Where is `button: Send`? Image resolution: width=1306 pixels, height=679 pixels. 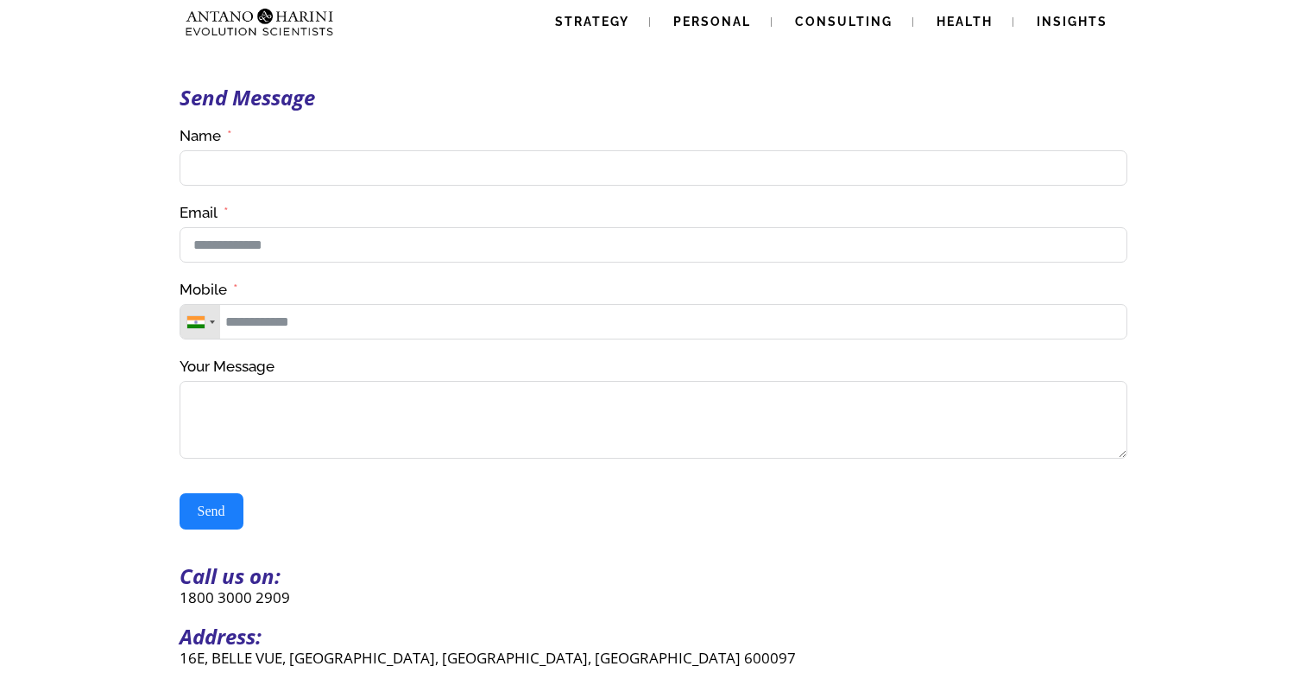 button: Send is located at coordinates (212, 511).